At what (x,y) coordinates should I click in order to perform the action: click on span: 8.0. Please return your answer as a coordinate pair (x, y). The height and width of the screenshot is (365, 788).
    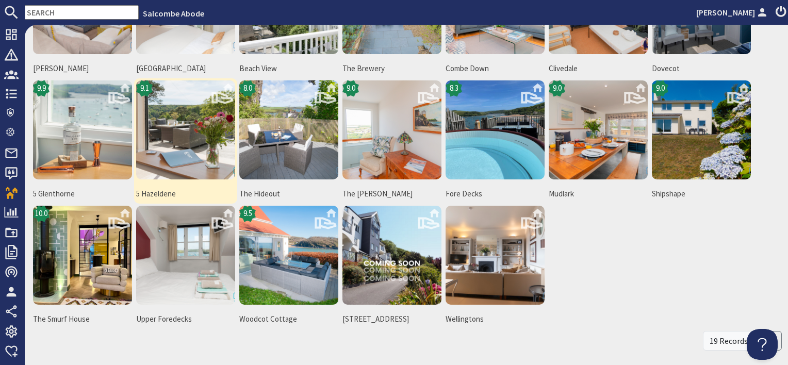
    Looking at the image, I should click on (247, 88).